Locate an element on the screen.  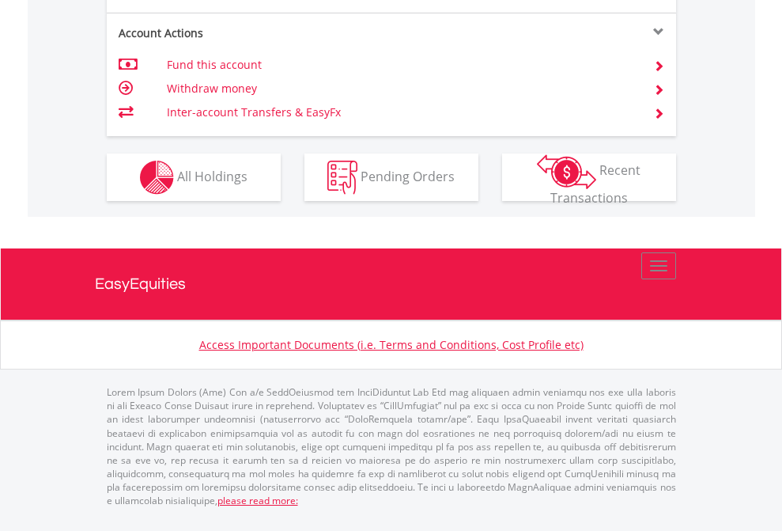
a: Access Important Documents (i.e. Terms and Conditions, Cost Profile etc) is located at coordinates (392, 344).